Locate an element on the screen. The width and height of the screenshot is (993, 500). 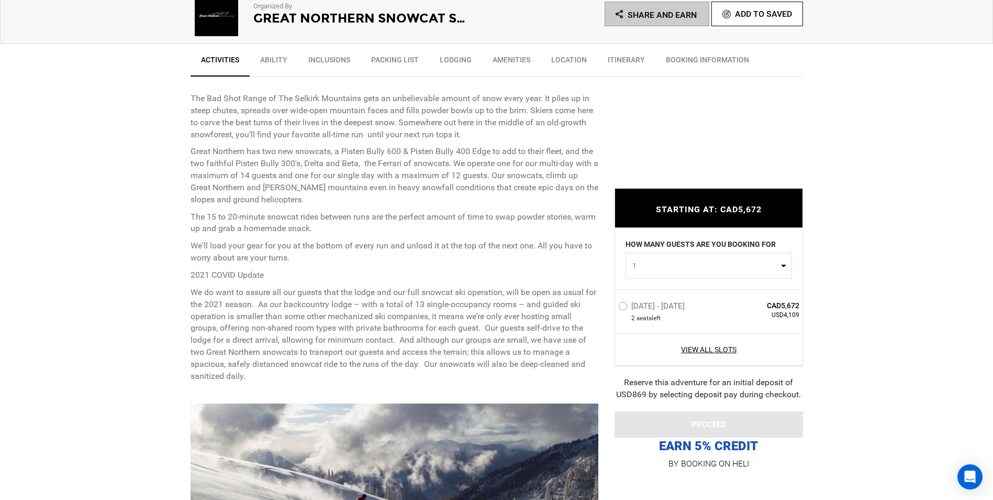
span: seat left is located at coordinates (649, 318).